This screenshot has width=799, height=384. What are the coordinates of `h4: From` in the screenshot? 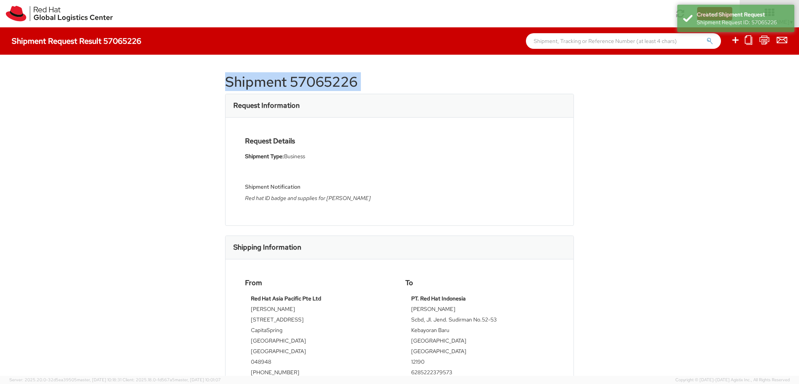 It's located at (319, 283).